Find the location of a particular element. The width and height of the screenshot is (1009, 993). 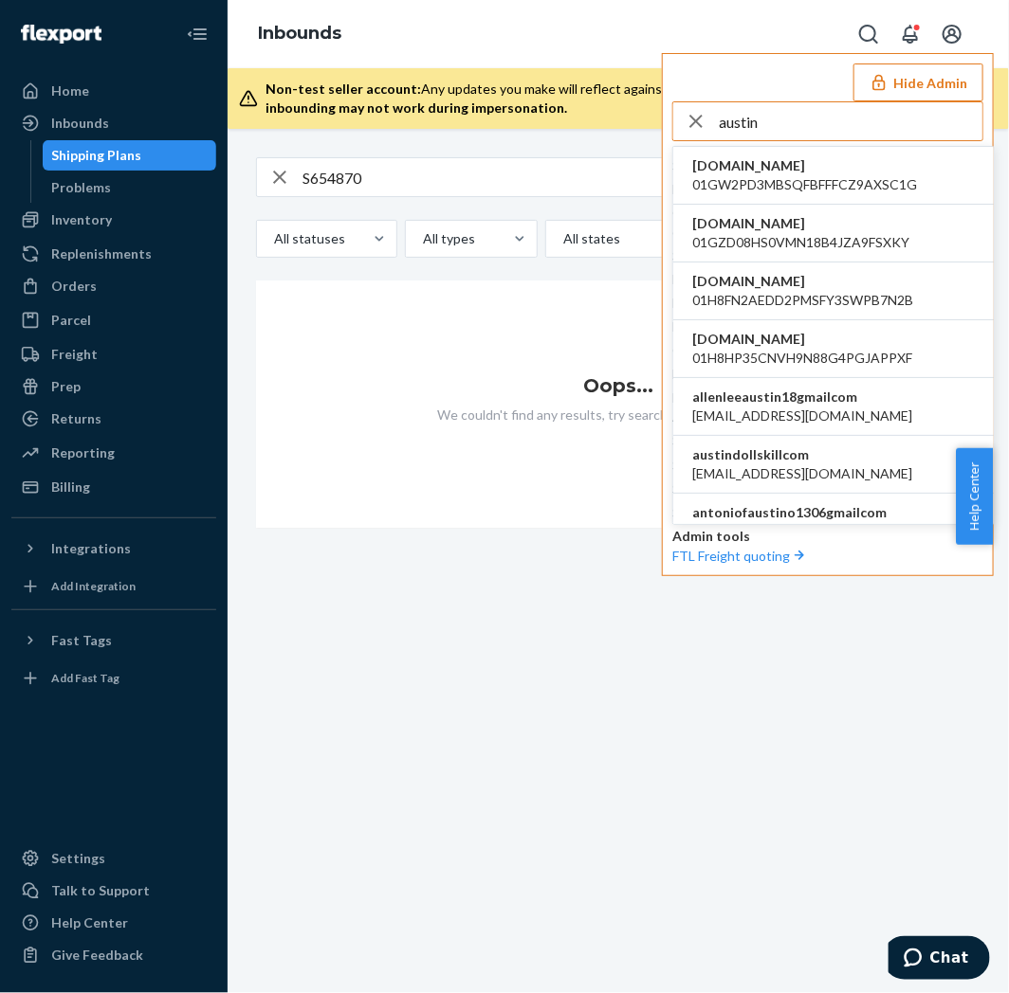

div: Problems is located at coordinates (82, 188).